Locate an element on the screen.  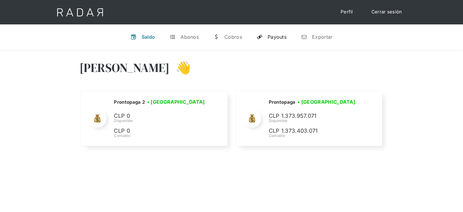
div: Payouts is located at coordinates (277, 37).